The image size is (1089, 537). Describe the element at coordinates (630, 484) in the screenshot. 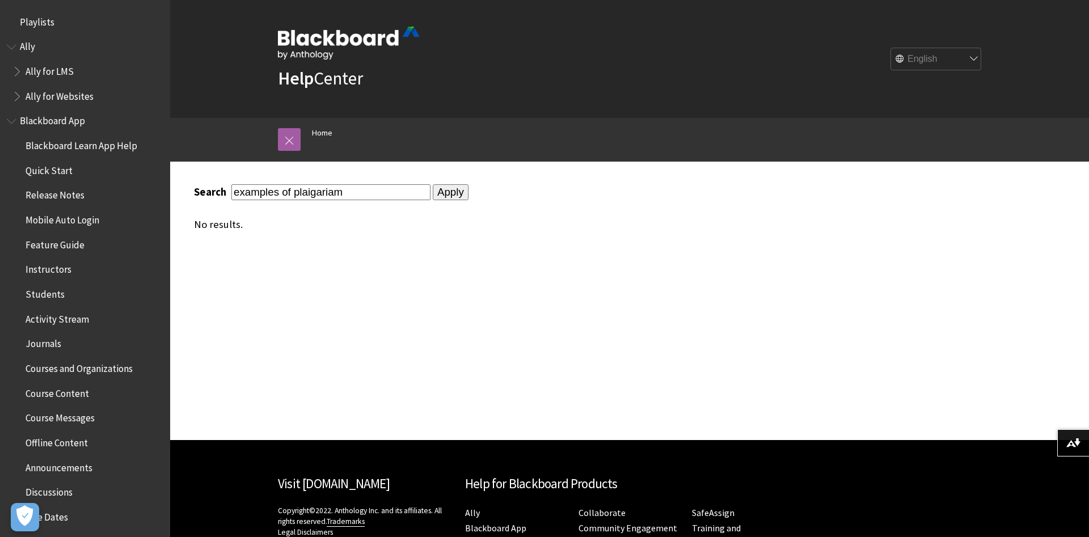

I see `h2: Help for Blackboard Products` at that location.